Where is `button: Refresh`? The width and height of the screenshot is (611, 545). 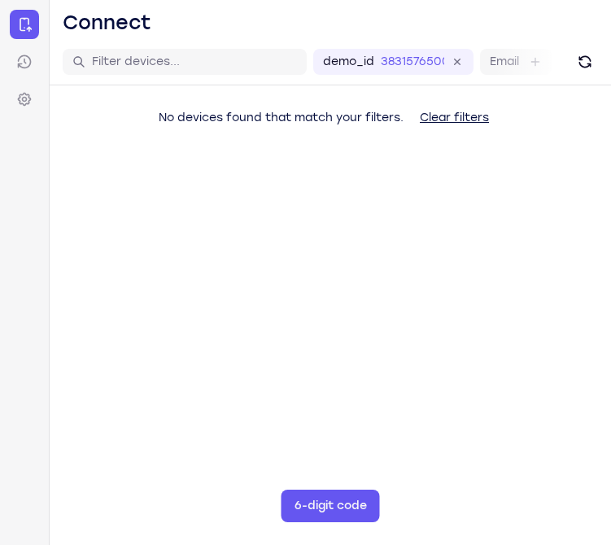 button: Refresh is located at coordinates (585, 62).